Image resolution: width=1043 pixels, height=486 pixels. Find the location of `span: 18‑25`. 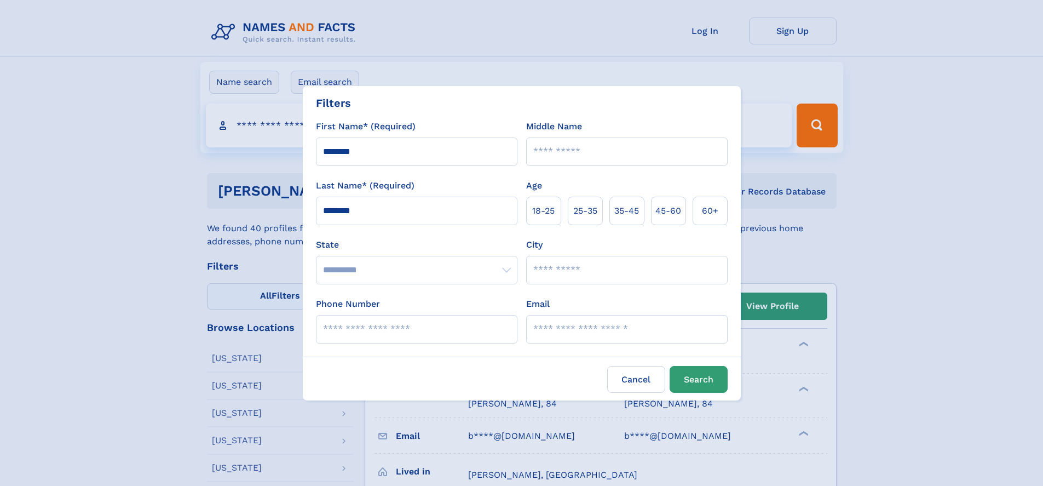

span: 18‑25 is located at coordinates (543, 211).